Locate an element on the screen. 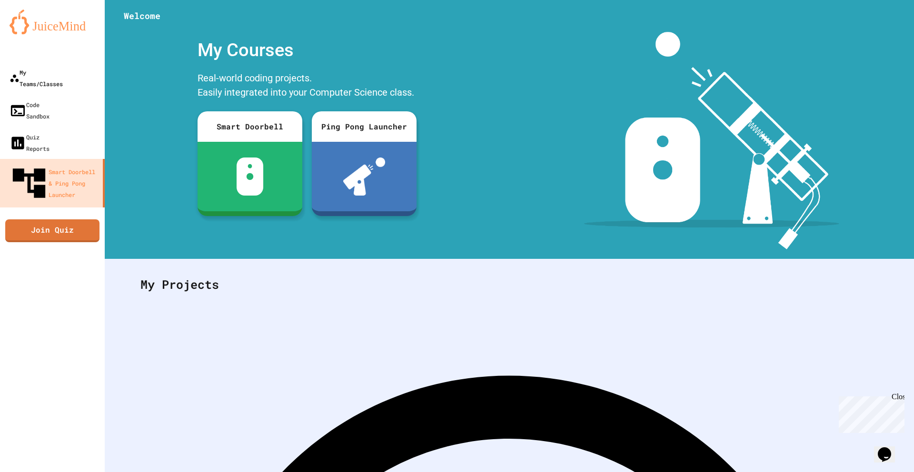 This screenshot has height=472, width=914. img: sdb-white.svg is located at coordinates (250, 177).